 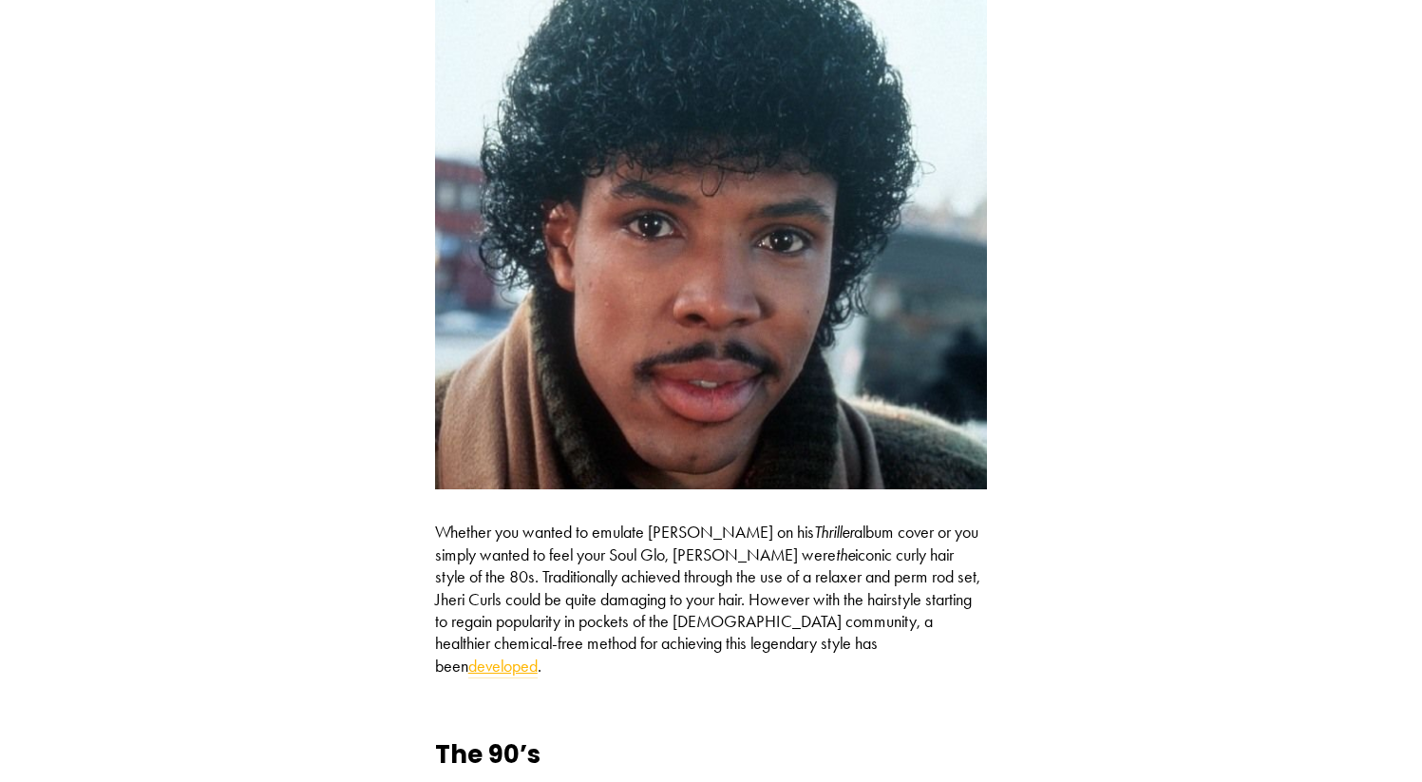 What do you see at coordinates (503, 666) in the screenshot?
I see `span: developed` at bounding box center [503, 666].